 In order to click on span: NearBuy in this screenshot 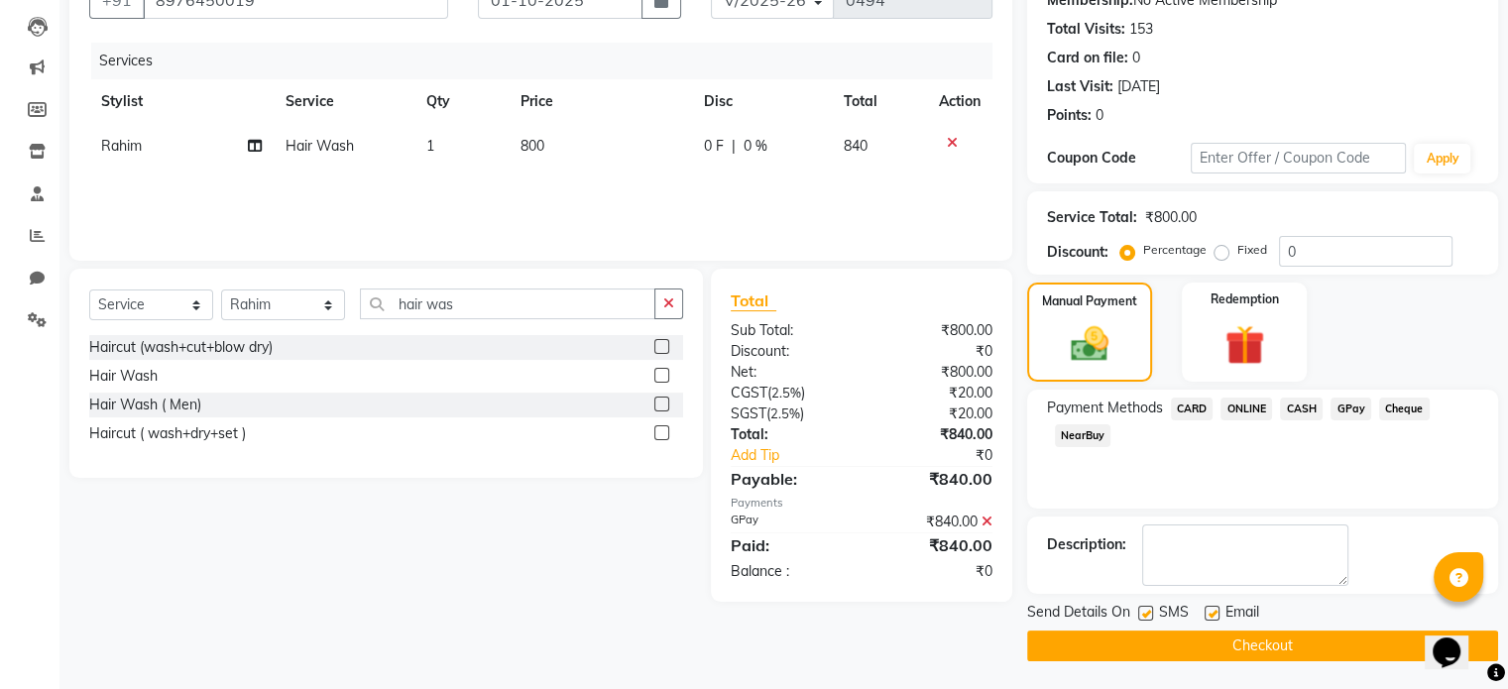, I will do `click(1083, 435)`.